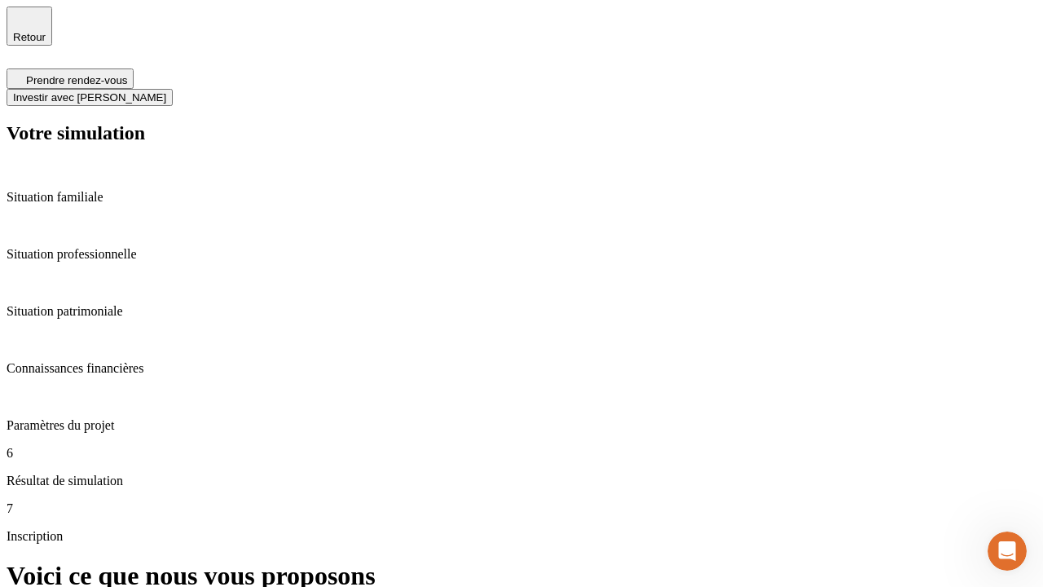  I want to click on button: Prendre rendez-vous, so click(70, 78).